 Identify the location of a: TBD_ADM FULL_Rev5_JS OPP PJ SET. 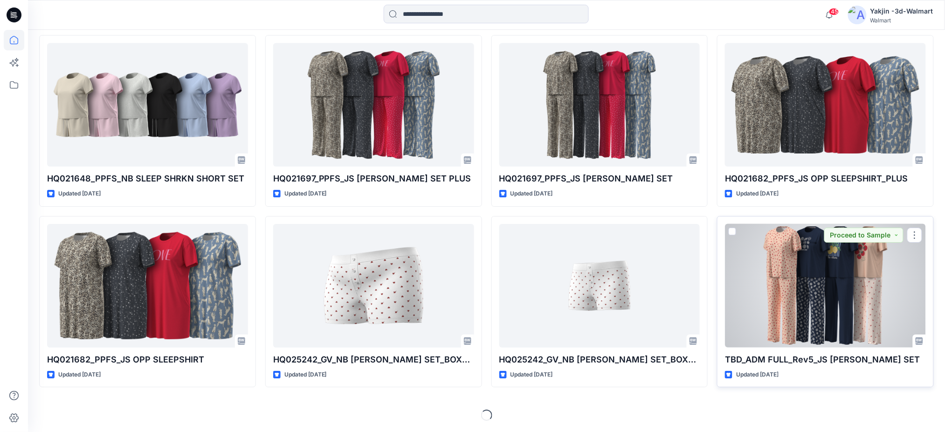
(825, 285).